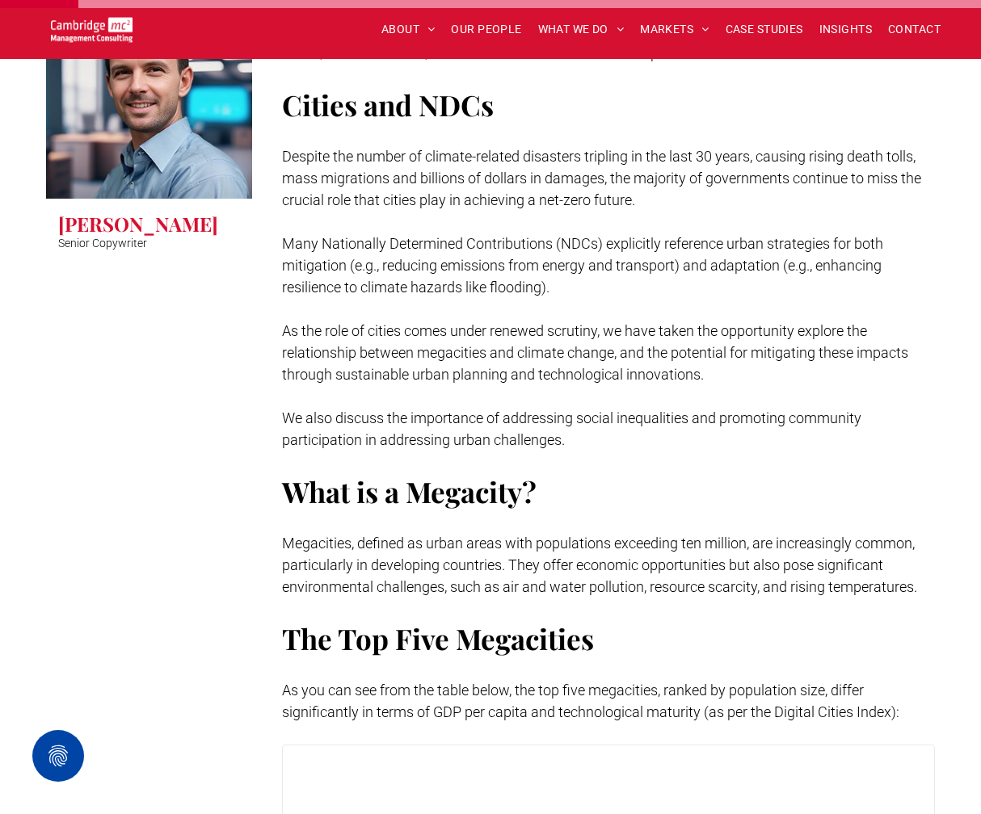 The image size is (981, 814). Describe the element at coordinates (600, 565) in the screenshot. I see `span: Megacities, defined as urban areas with populations exceeding ten million, are increasingly commo...` at that location.